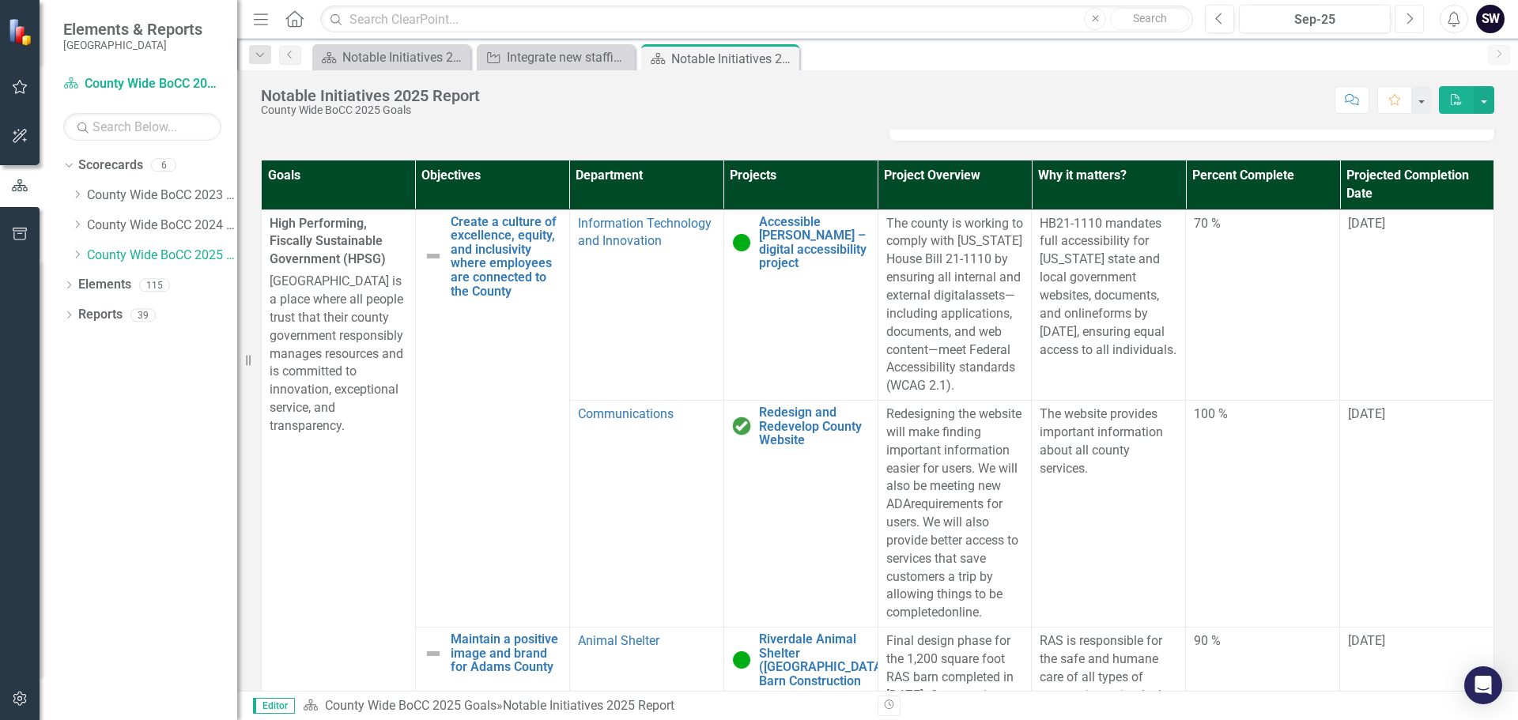 This screenshot has width=1518, height=720. I want to click on div: SW, so click(1490, 19).